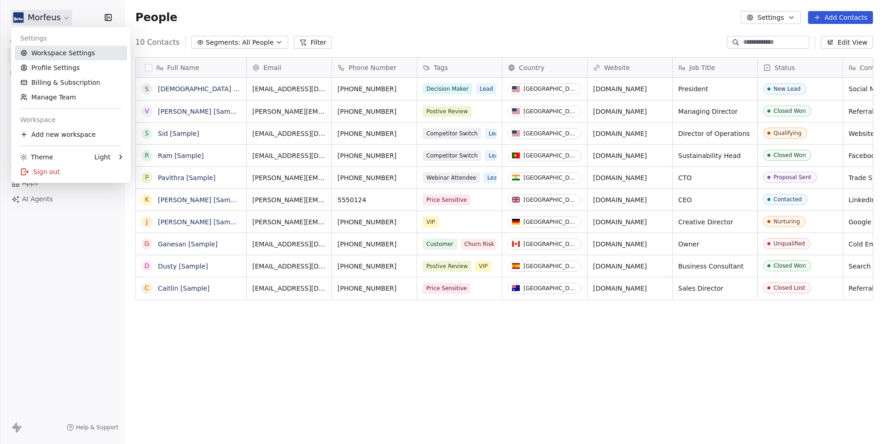 The image size is (884, 444). What do you see at coordinates (71, 68) in the screenshot?
I see `a: Profile Settings` at bounding box center [71, 68].